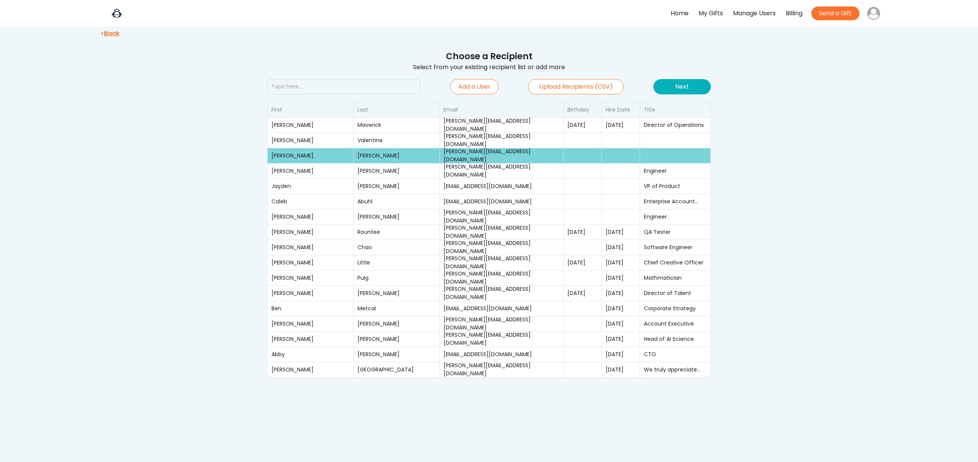 The image size is (978, 462). What do you see at coordinates (675, 278) in the screenshot?
I see `div: Mathmatician` at bounding box center [675, 278].